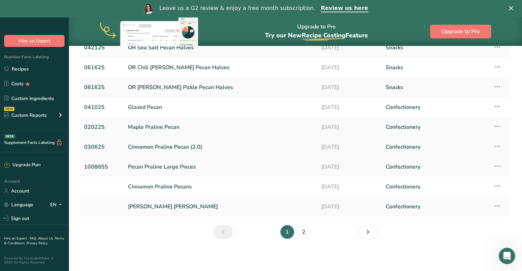 This screenshot has height=271, width=522. I want to click on a: 041025, so click(102, 107).